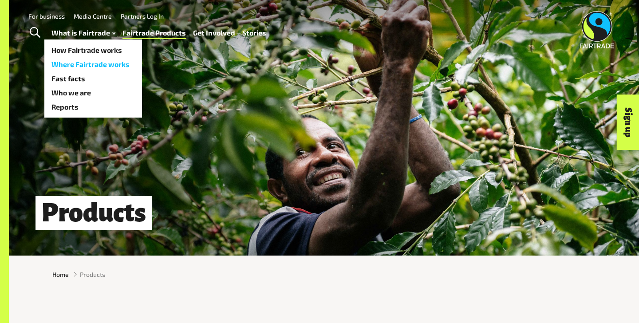 This screenshot has height=323, width=639. What do you see at coordinates (60, 274) in the screenshot?
I see `span: Home` at bounding box center [60, 274].